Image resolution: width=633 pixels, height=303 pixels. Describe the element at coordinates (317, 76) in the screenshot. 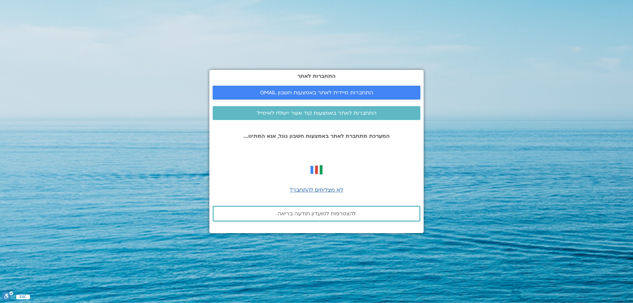

I see `h2: התחברות לאתר` at that location.